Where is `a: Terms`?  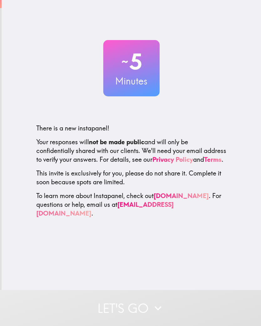 a: Terms is located at coordinates (212, 159).